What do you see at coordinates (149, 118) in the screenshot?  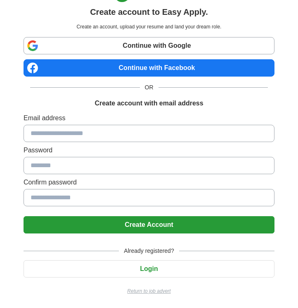 I see `label: Email address` at bounding box center [149, 118].